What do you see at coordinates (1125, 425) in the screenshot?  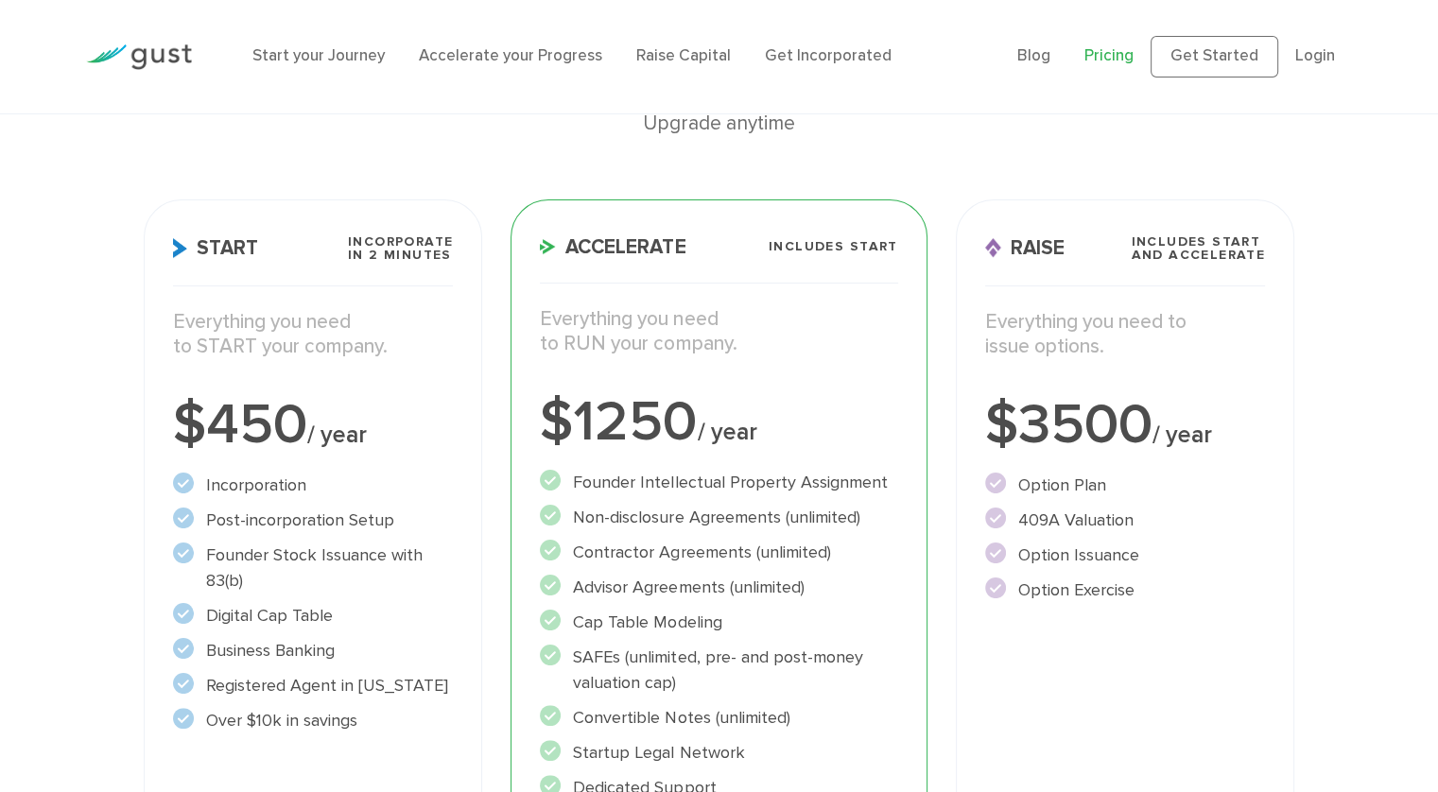 I see `div: $3500` at bounding box center [1125, 425].